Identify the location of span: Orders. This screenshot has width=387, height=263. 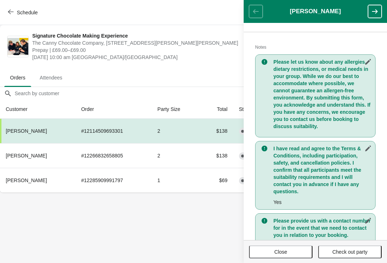
(18, 78).